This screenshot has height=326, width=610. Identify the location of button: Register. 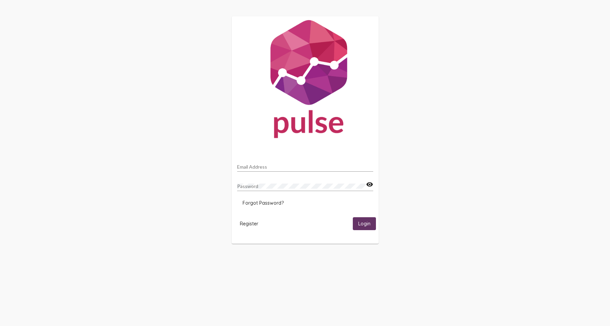
(249, 223).